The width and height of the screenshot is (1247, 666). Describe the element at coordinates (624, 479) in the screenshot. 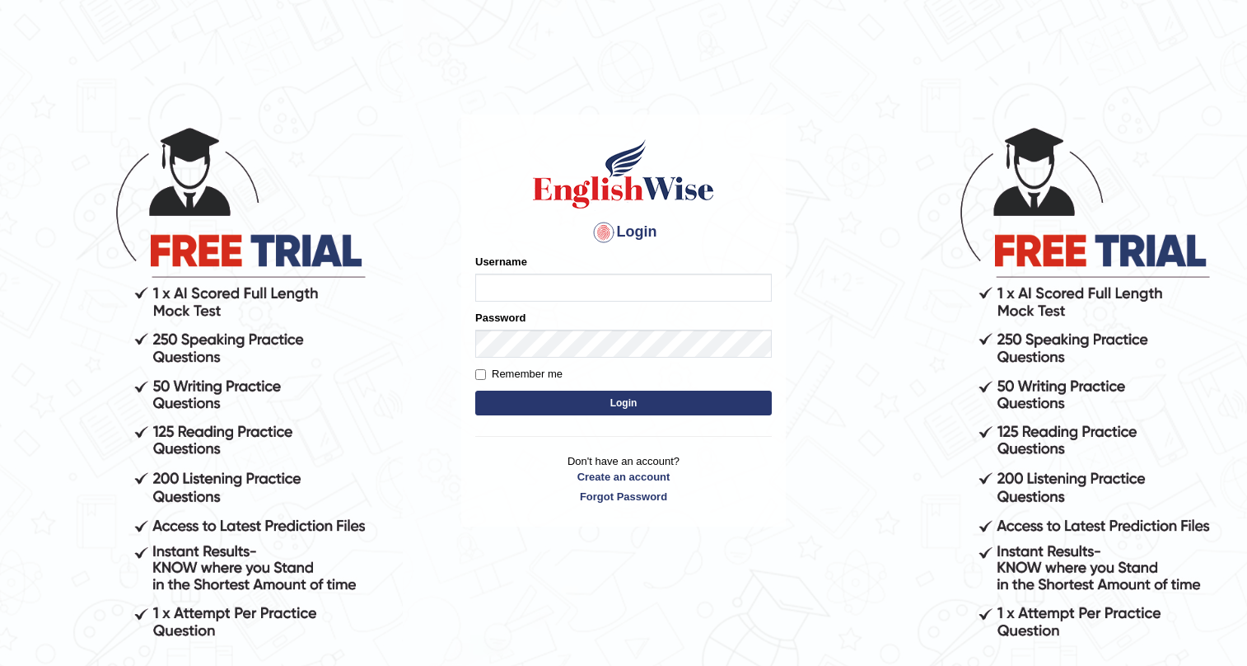

I see `p: Don't have an account?` at that location.